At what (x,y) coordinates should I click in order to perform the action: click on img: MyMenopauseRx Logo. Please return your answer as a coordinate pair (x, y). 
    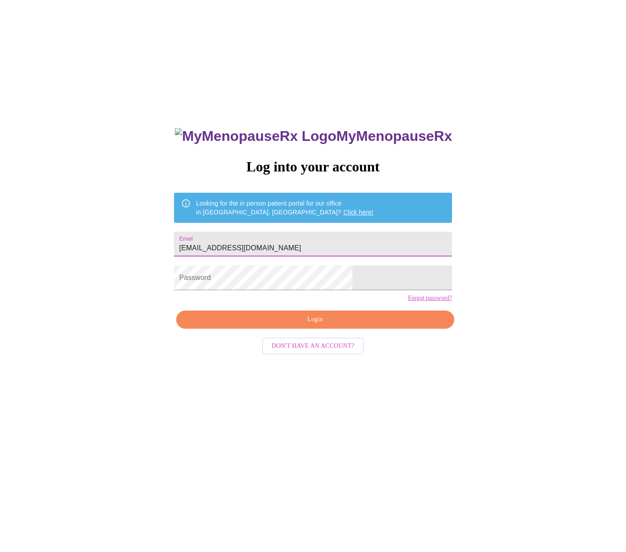
    Looking at the image, I should click on (255, 136).